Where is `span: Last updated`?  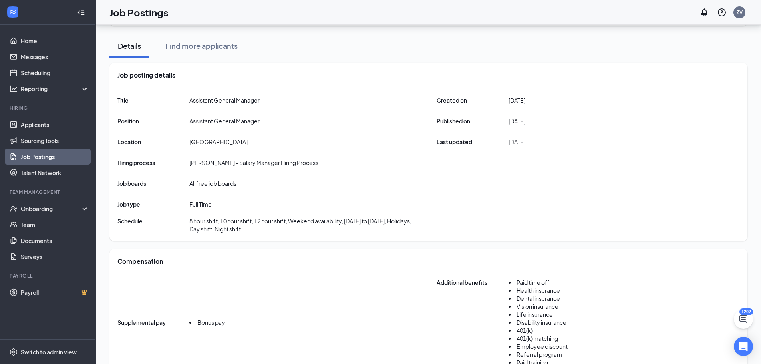 span: Last updated is located at coordinates (473, 142).